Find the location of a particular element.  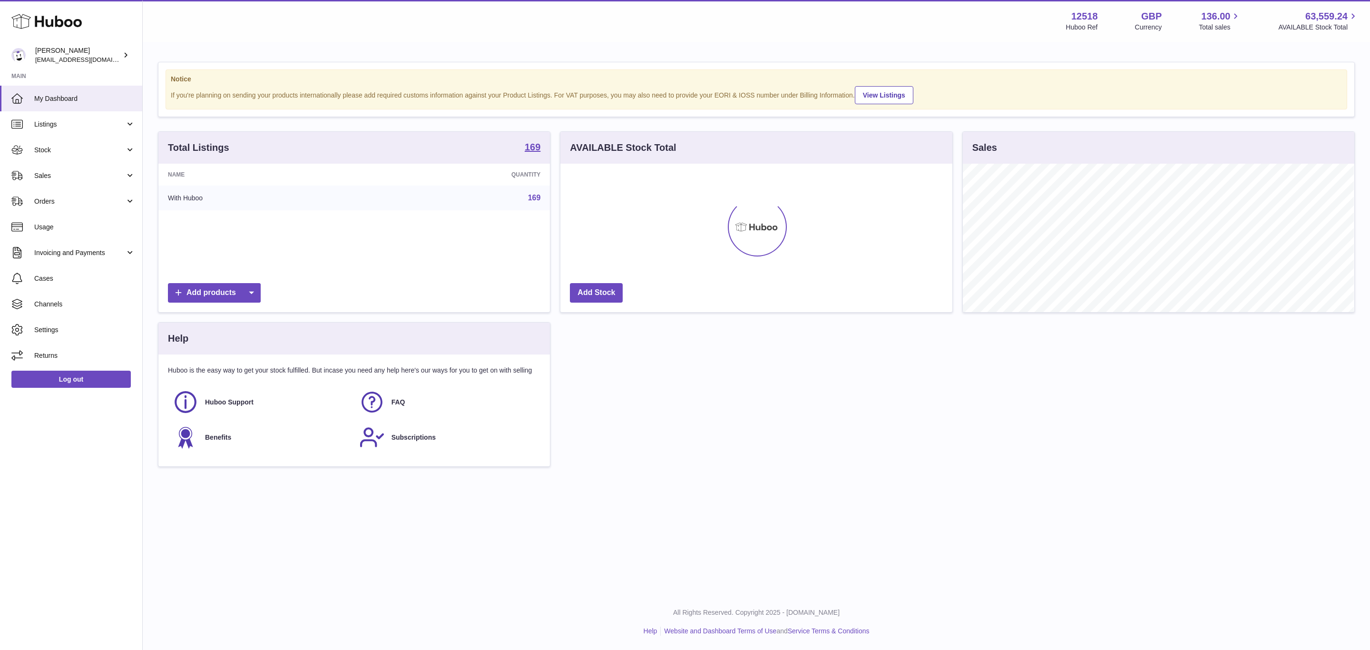

a: 63,559.24 AVAILABLE Stock Total is located at coordinates (1318, 21).